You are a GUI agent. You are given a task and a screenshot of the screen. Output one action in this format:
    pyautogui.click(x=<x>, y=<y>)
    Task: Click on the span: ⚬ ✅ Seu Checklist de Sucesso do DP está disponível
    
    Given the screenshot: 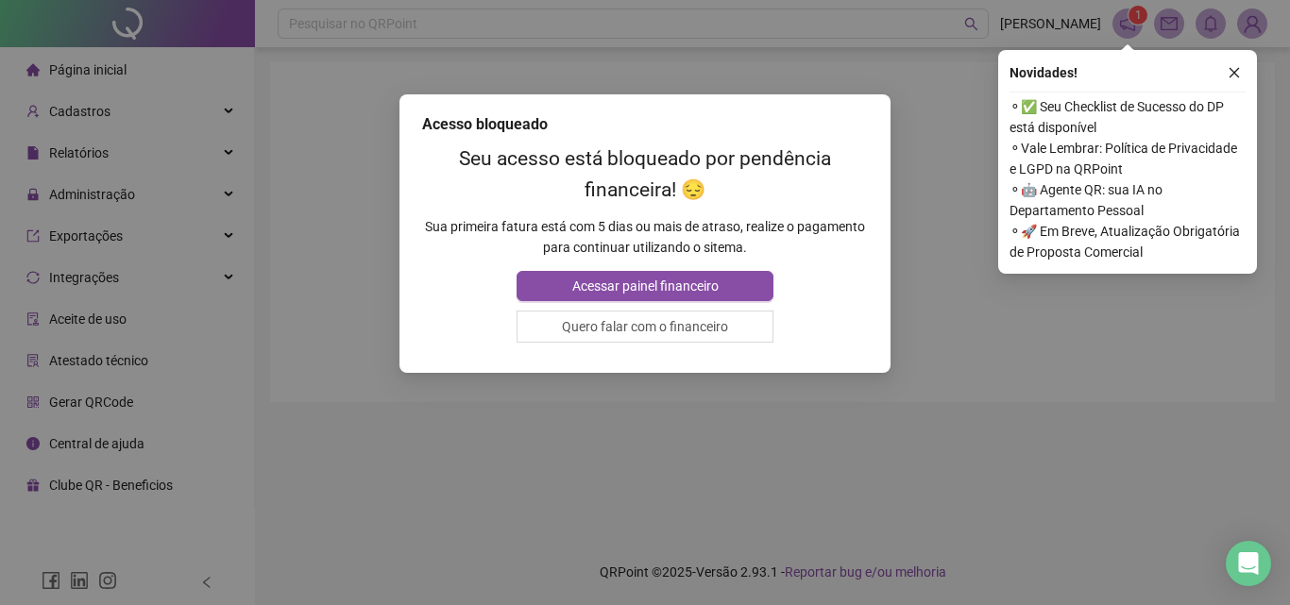 What is the action you would take?
    pyautogui.click(x=1128, y=117)
    